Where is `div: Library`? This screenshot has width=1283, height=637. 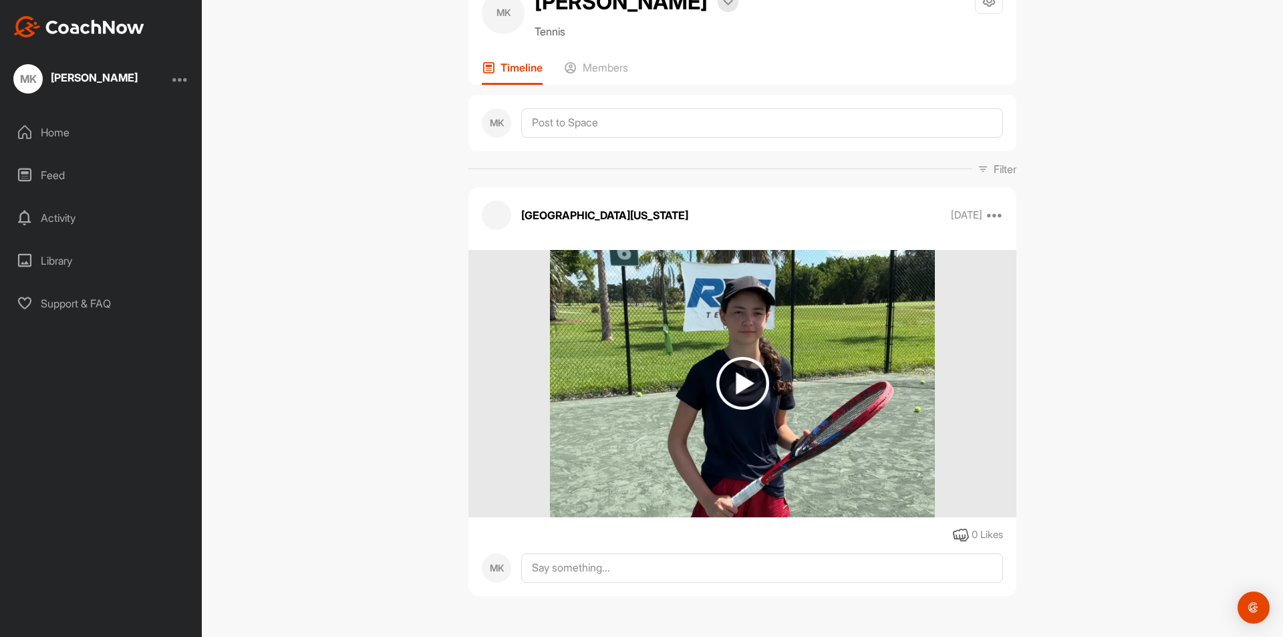 div: Library is located at coordinates (102, 261).